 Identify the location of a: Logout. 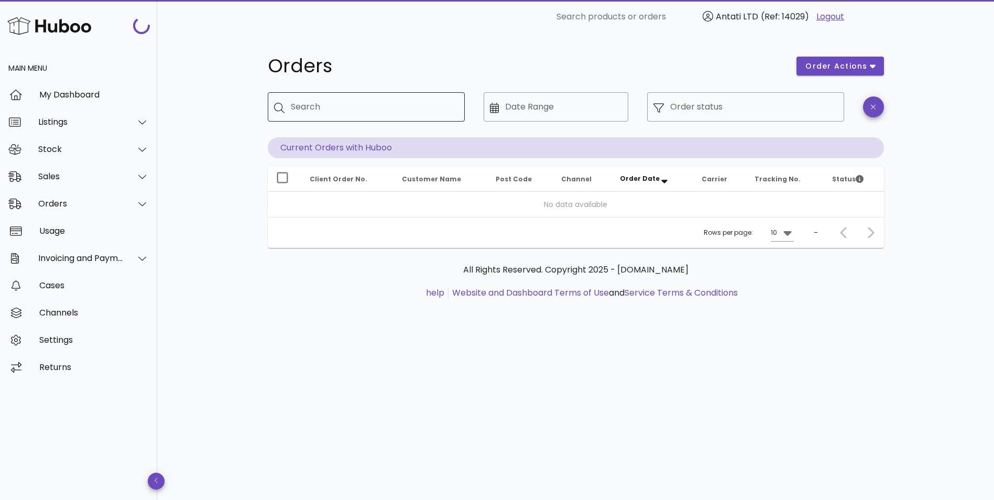
(830, 17).